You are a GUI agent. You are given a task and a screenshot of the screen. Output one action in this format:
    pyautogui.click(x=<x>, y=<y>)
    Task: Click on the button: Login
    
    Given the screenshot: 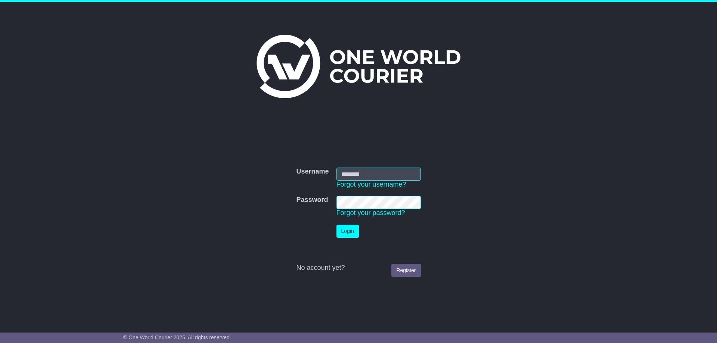 What is the action you would take?
    pyautogui.click(x=348, y=231)
    